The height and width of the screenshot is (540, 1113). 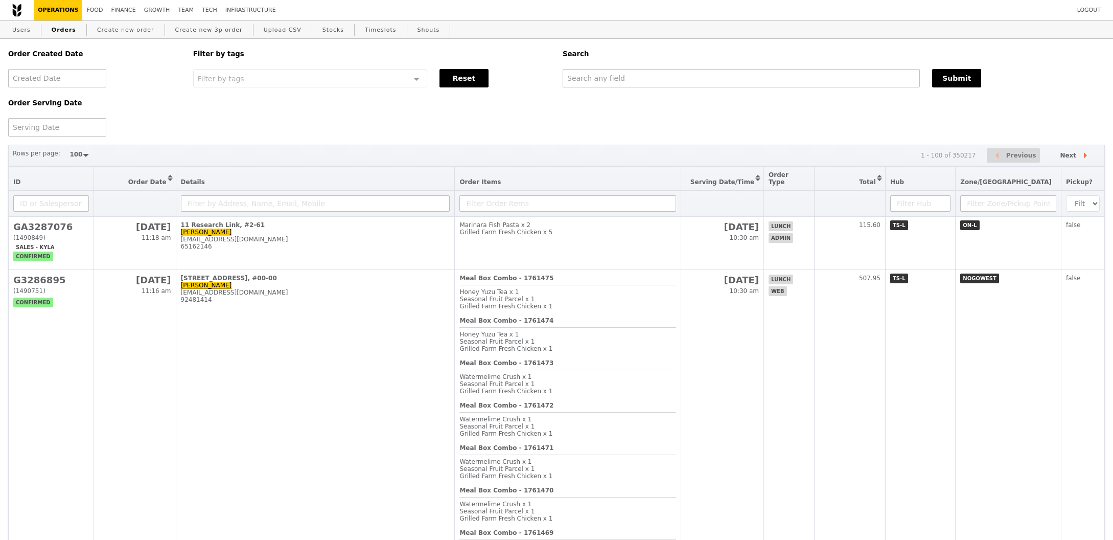 I want to click on b: Meal Box Combo - 1761473, so click(x=506, y=363).